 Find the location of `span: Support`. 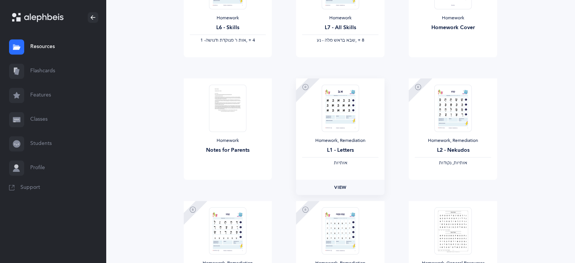

span: Support is located at coordinates (30, 187).